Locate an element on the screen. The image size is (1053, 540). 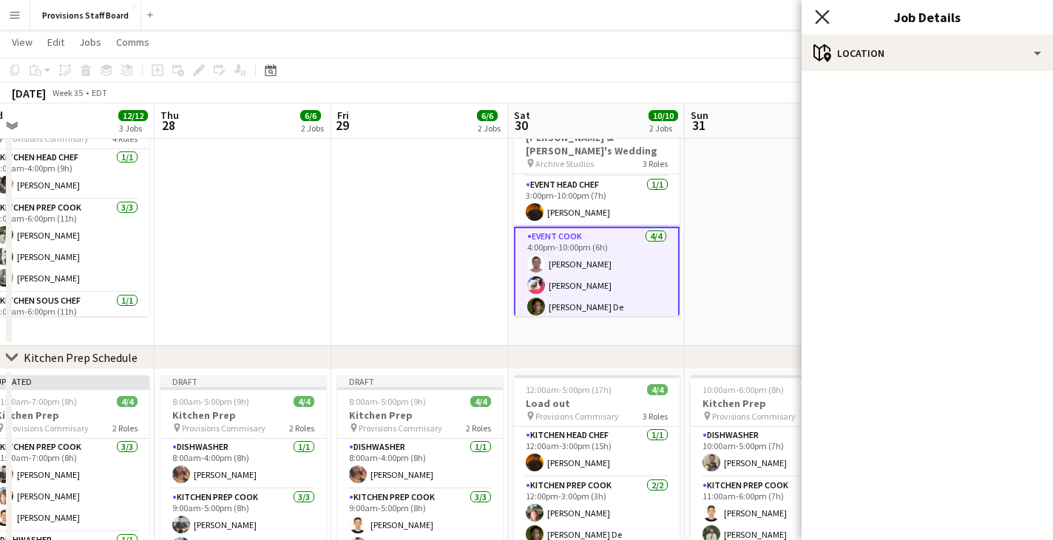
span: 28 is located at coordinates (169, 125).